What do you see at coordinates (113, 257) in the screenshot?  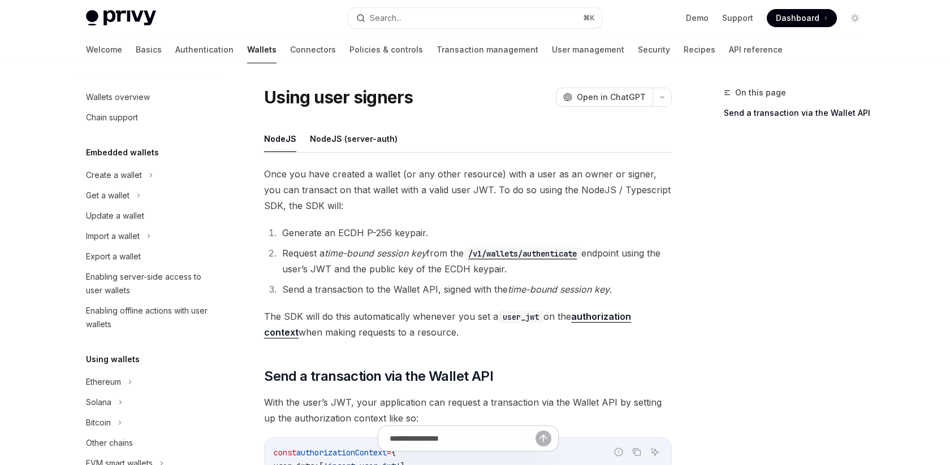 I see `div: Export a wallet` at bounding box center [113, 257].